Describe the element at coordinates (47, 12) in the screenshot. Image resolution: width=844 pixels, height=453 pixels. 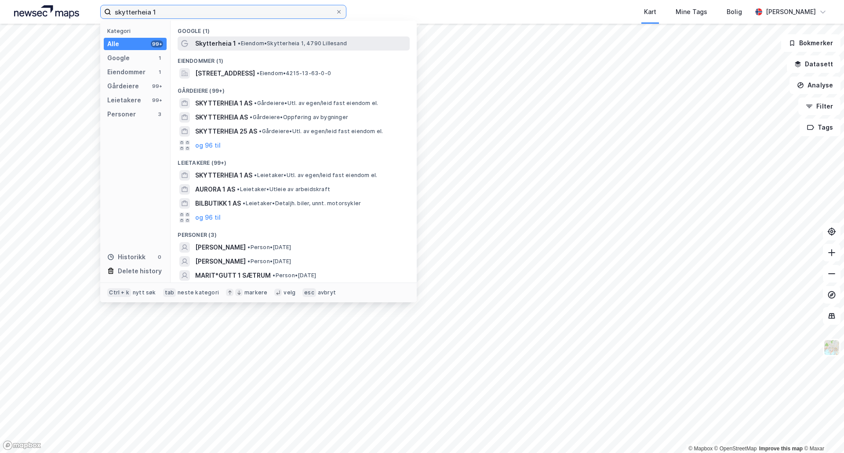
I see `img: logo.a4113a55bc3d86da70a041830d287a7e.svg` at that location.